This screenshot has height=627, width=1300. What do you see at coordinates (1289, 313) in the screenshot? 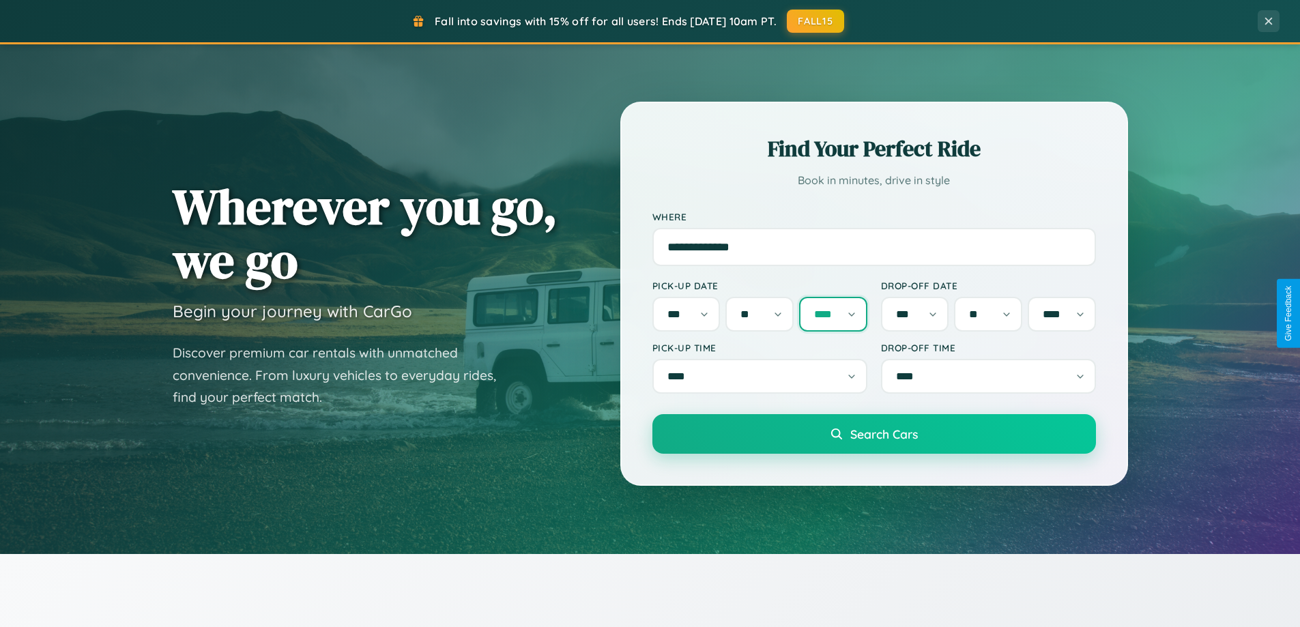
I see `div: Give Feedback` at bounding box center [1289, 313].